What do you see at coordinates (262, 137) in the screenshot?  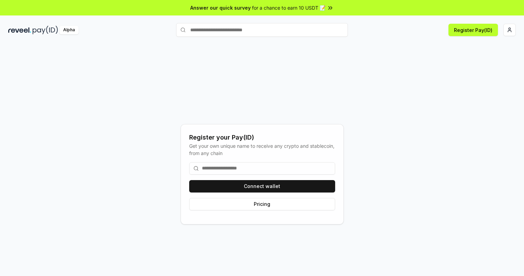 I see `div: Register your Pay(ID)` at bounding box center [262, 137].